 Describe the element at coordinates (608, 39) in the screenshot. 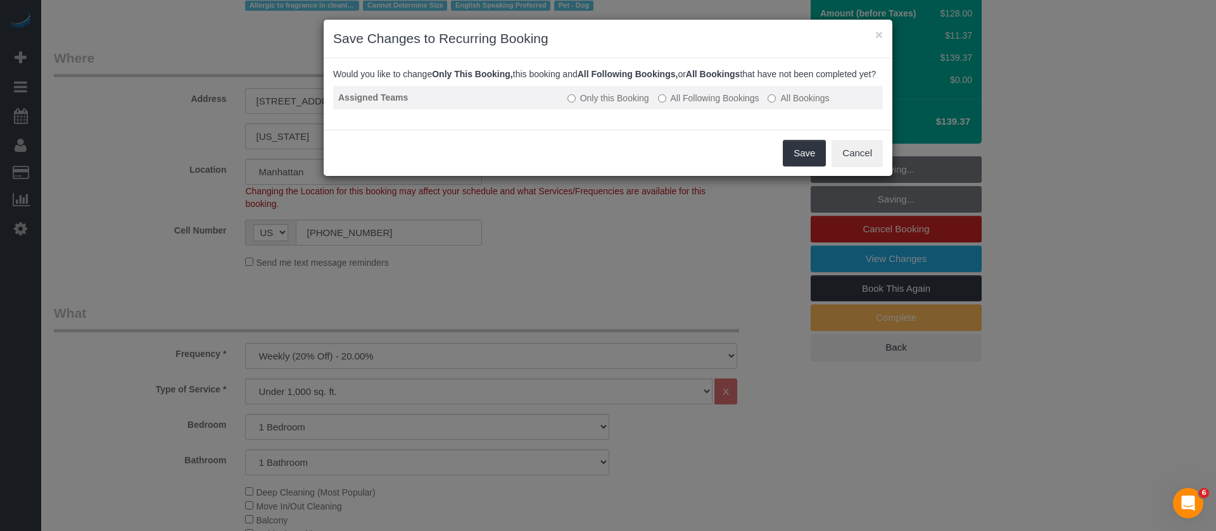

I see `h3: Save Changes to Recurring Booking` at that location.